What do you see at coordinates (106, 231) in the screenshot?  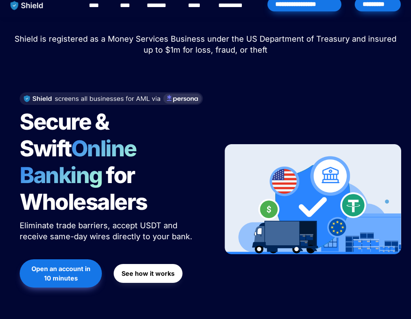 I see `span: Eliminate trade barriers, accept USDT and receive same-day wires directly to your bank.` at bounding box center [106, 231].